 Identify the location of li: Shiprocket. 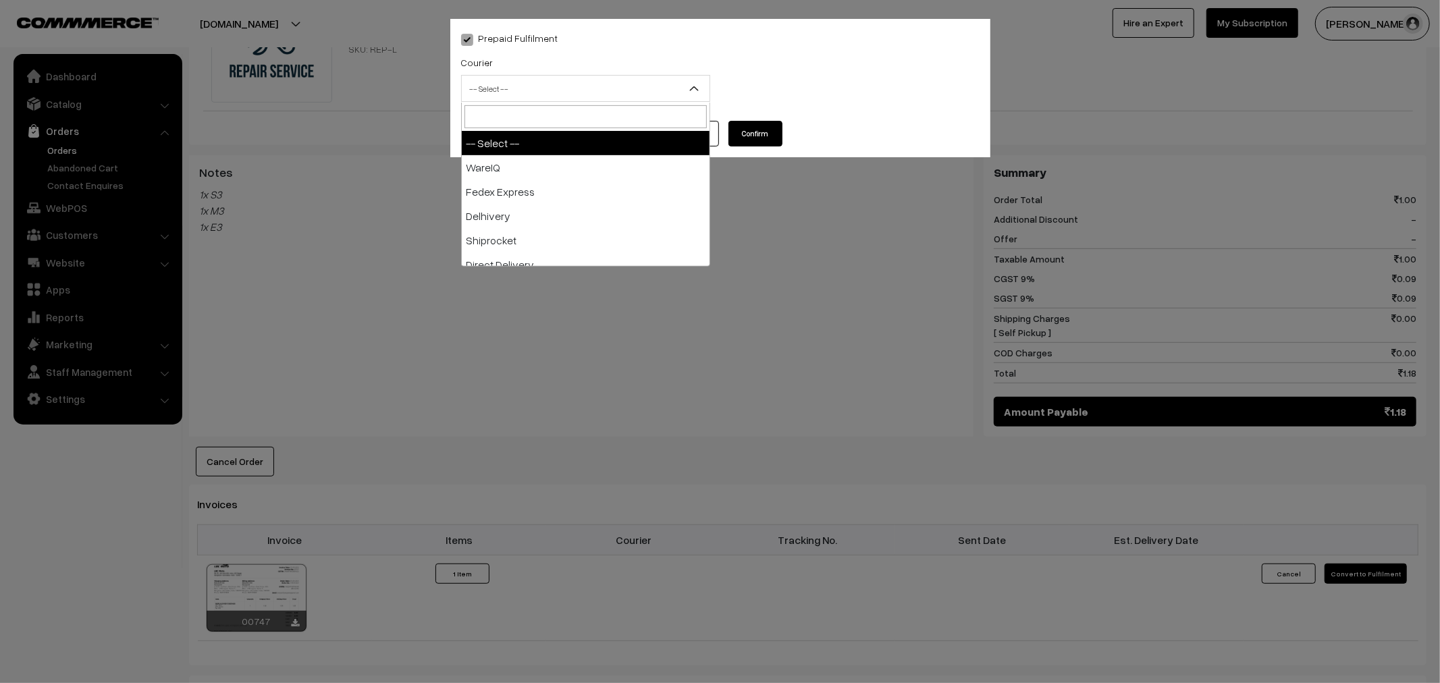
(586, 240).